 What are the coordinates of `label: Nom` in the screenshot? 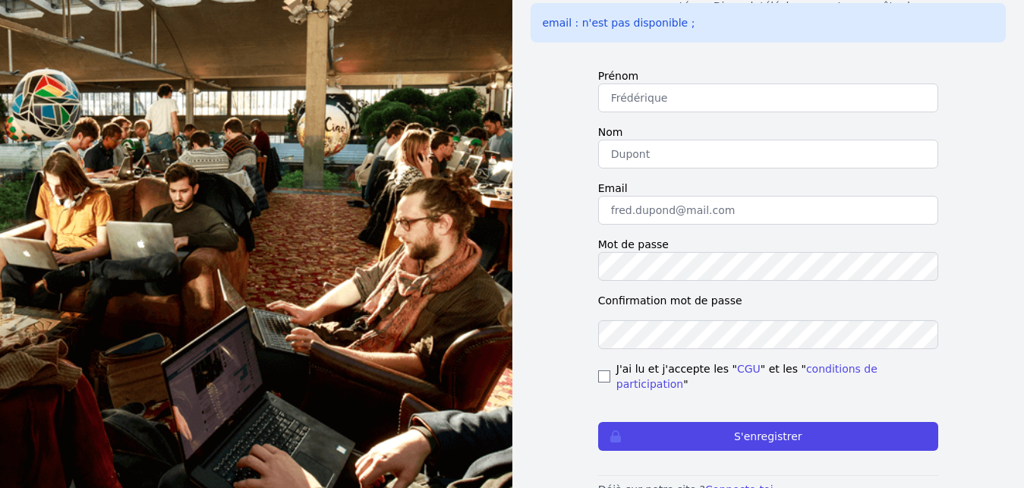 It's located at (768, 132).